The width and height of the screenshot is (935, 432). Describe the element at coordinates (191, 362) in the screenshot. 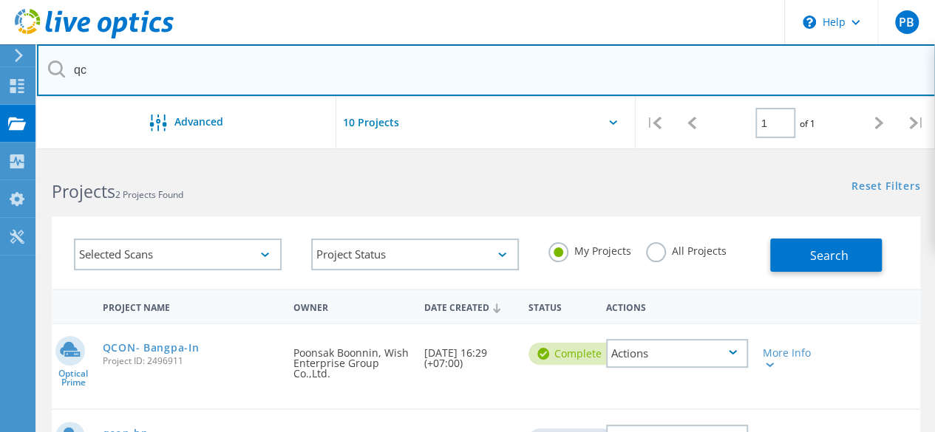

I see `span: Project ID: 2496911` at that location.